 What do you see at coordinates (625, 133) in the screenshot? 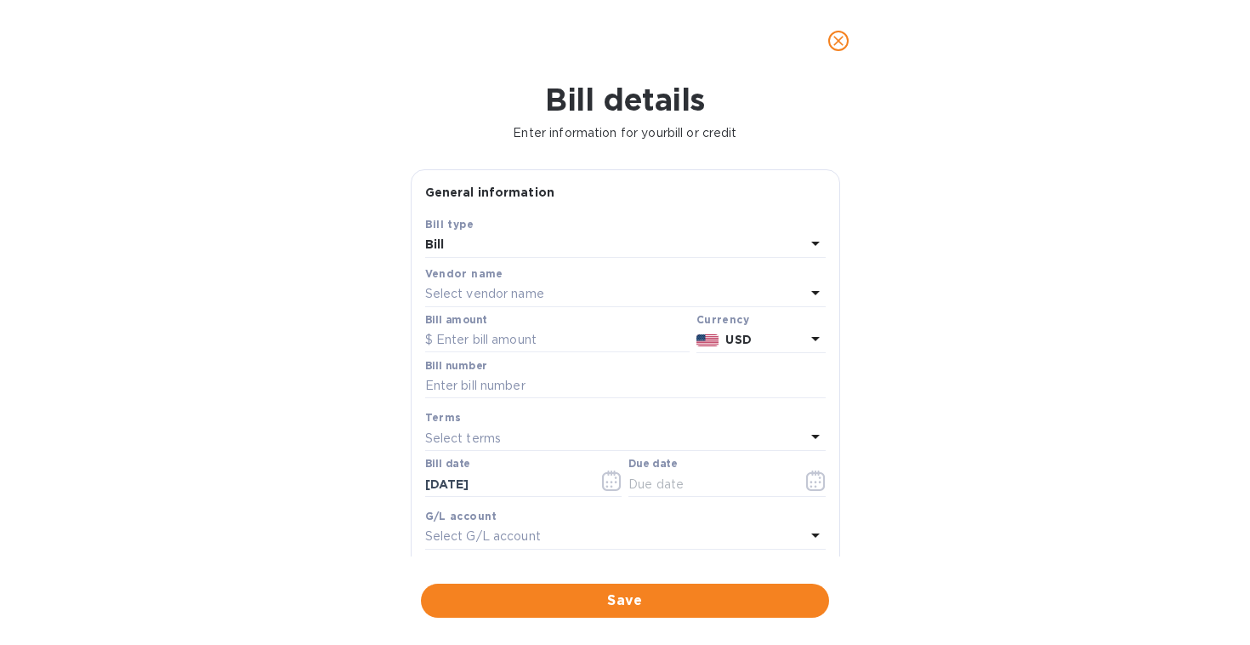
I see `p: Enter information for your bill or credit` at bounding box center [625, 133].